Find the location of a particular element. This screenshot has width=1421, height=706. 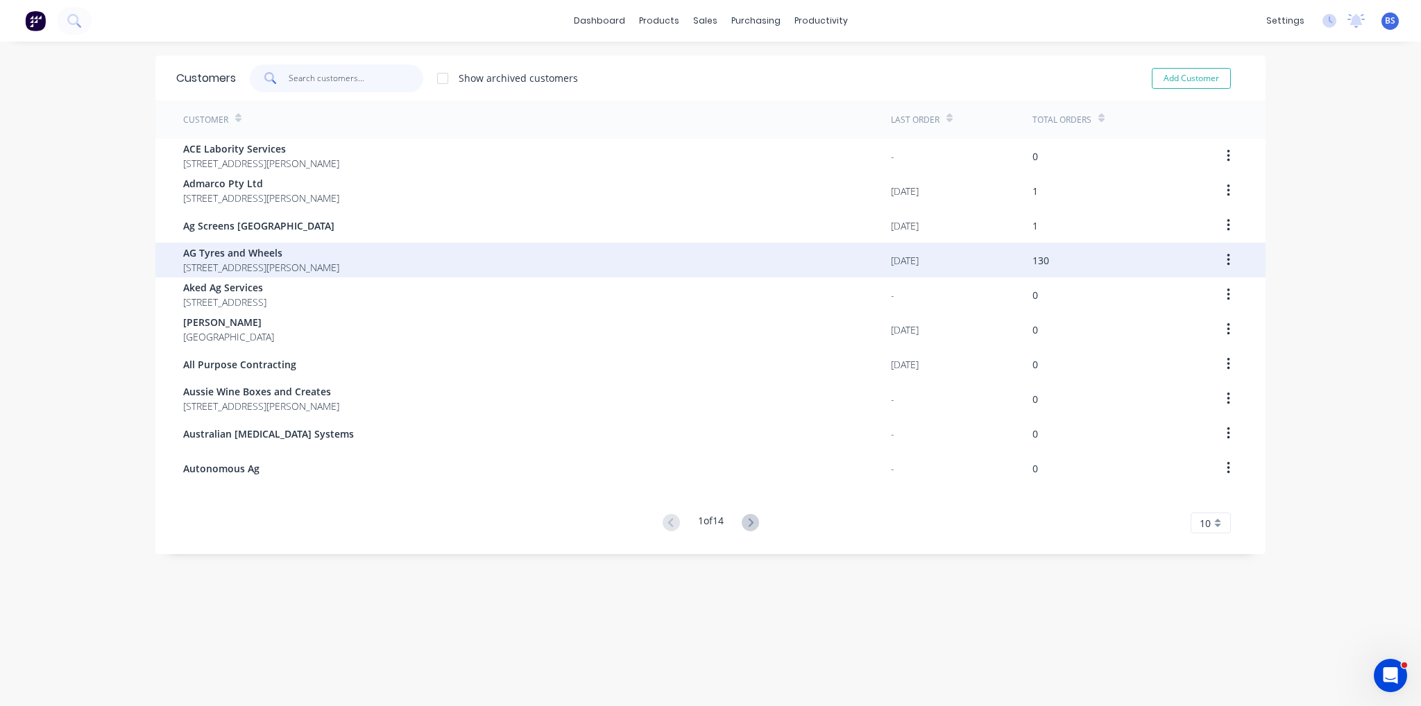

span: Autonomous Ag is located at coordinates (221, 468).